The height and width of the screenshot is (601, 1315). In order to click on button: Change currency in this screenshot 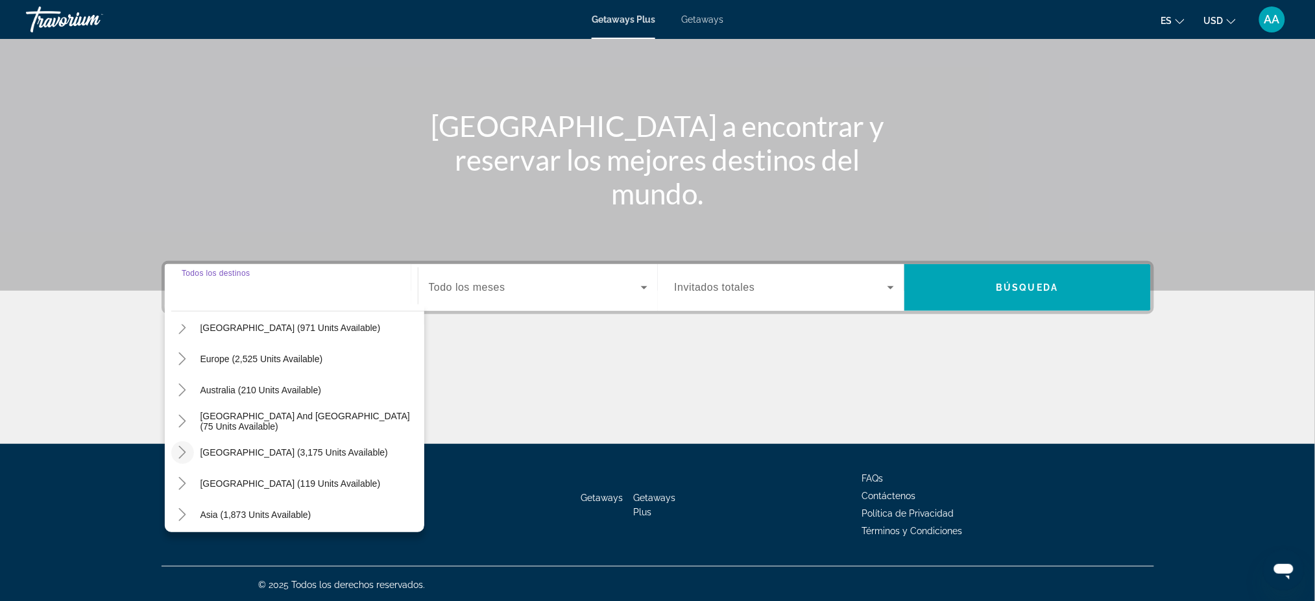, I will do `click(1219, 20)`.